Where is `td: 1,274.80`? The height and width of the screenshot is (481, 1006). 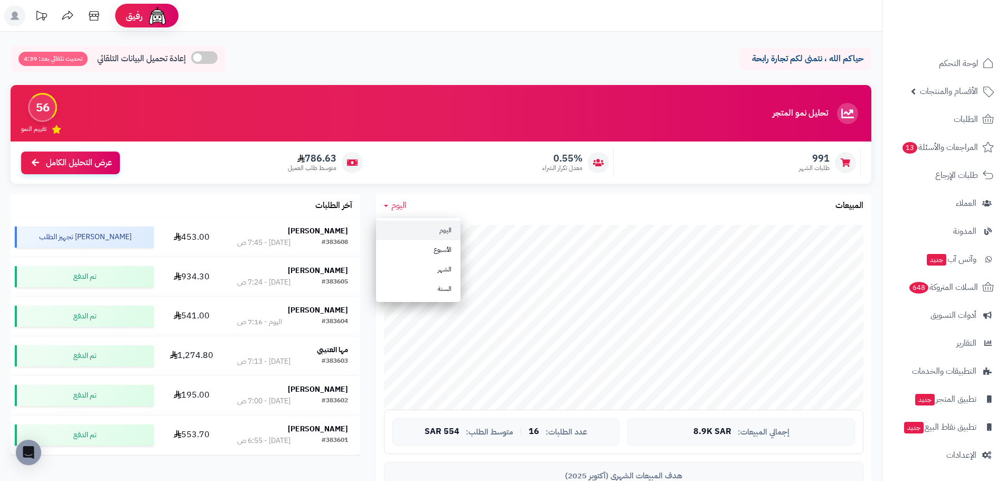
td: 1,274.80 is located at coordinates (191, 356).